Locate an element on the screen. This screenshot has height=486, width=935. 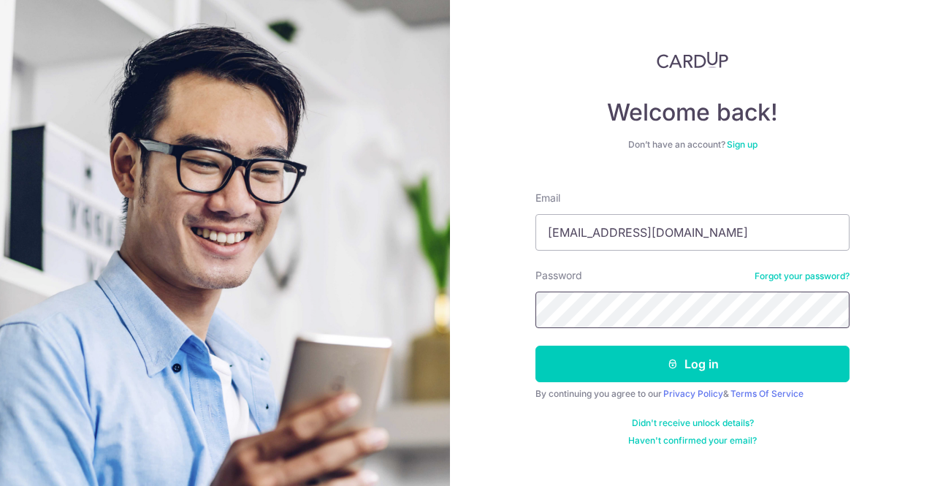
label: Email is located at coordinates (548, 198).